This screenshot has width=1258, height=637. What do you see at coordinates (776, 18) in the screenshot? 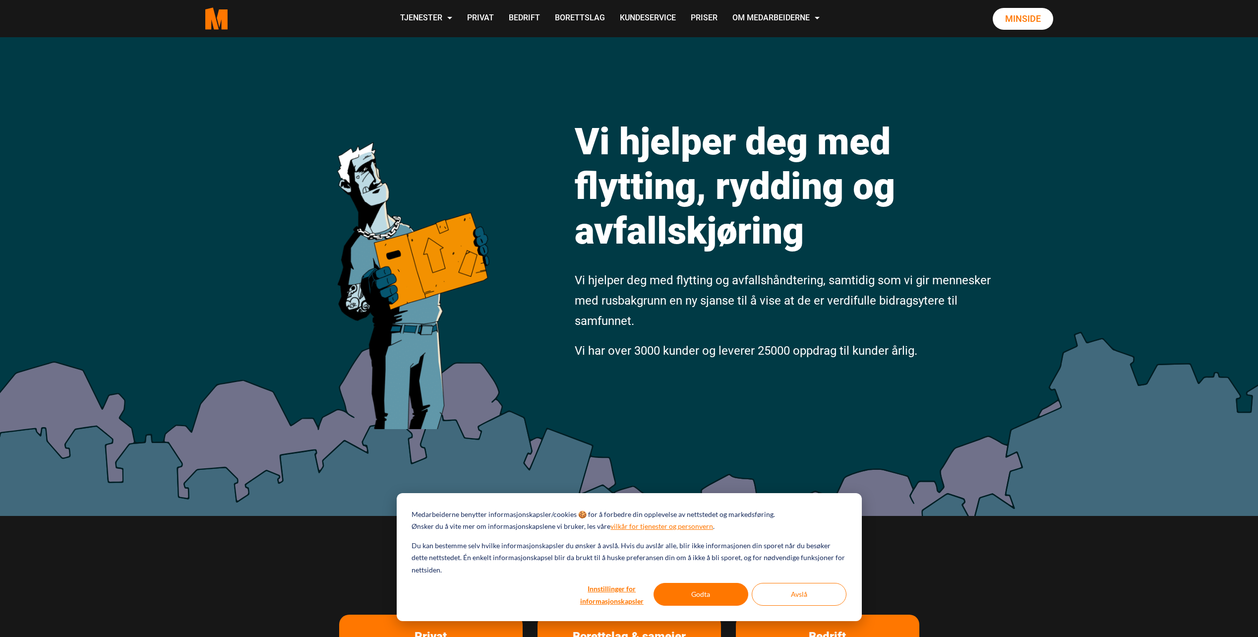
I see `a: Om Medarbeiderne` at bounding box center [776, 18].